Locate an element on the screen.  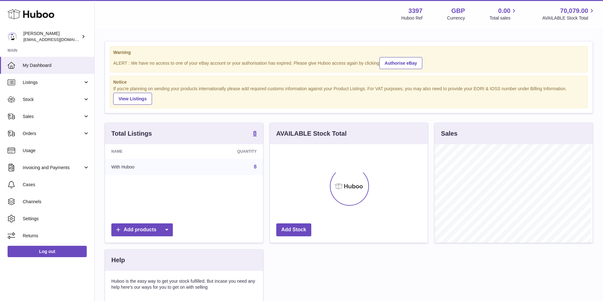
a: View Listings is located at coordinates (133, 99).